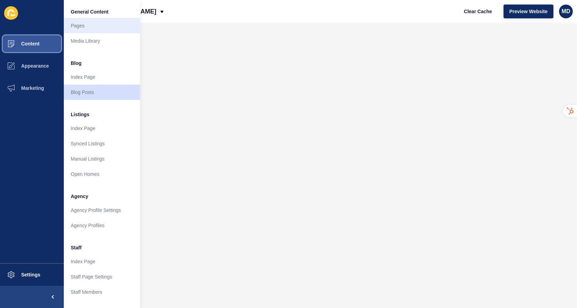 This screenshot has height=308, width=577. Describe the element at coordinates (478, 11) in the screenshot. I see `button: Clear Cache` at that location.